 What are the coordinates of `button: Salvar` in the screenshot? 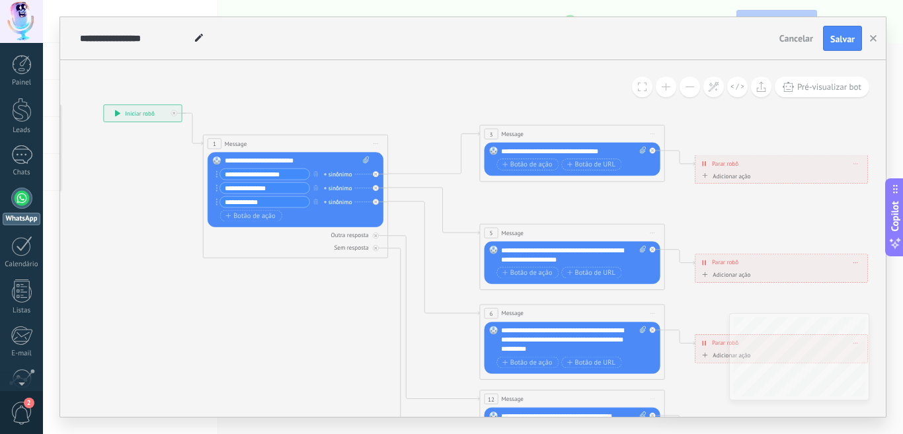 It's located at (842, 38).